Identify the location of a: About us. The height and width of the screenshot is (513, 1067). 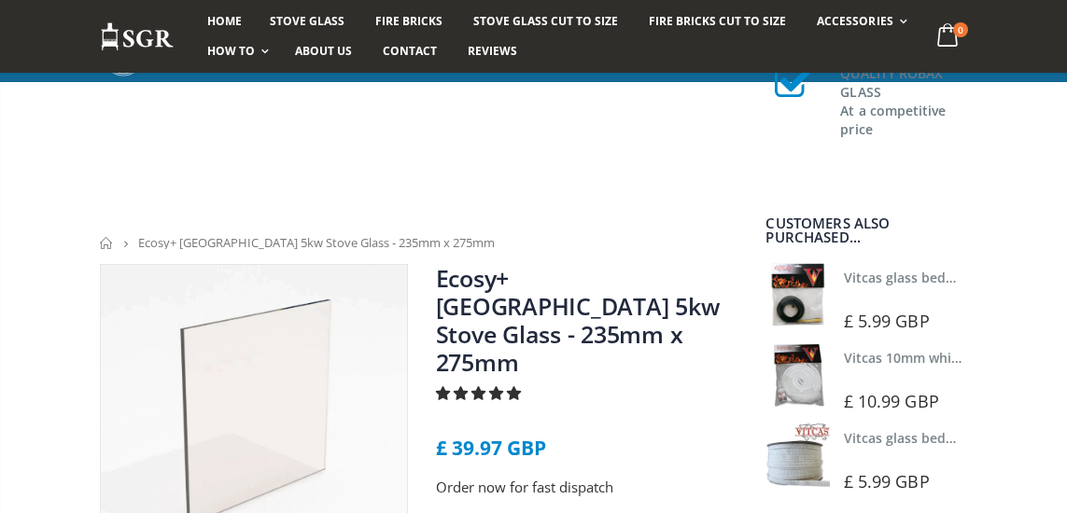
(323, 51).